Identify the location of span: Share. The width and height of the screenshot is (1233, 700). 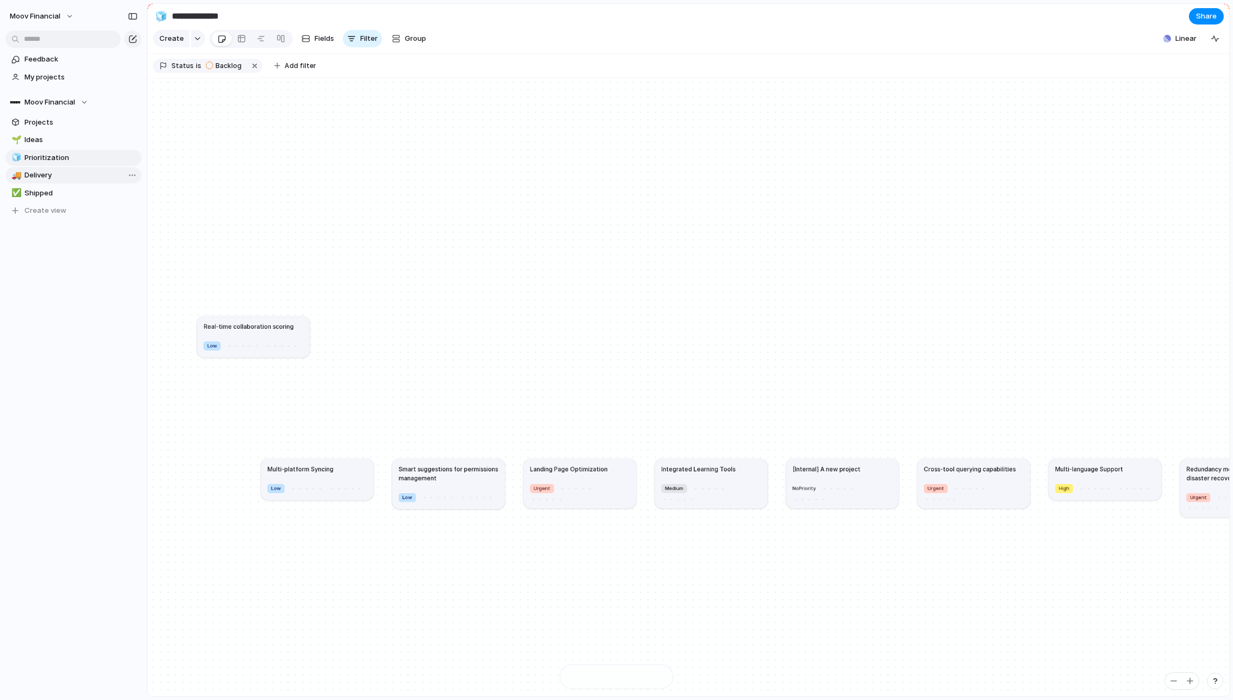
(1207, 16).